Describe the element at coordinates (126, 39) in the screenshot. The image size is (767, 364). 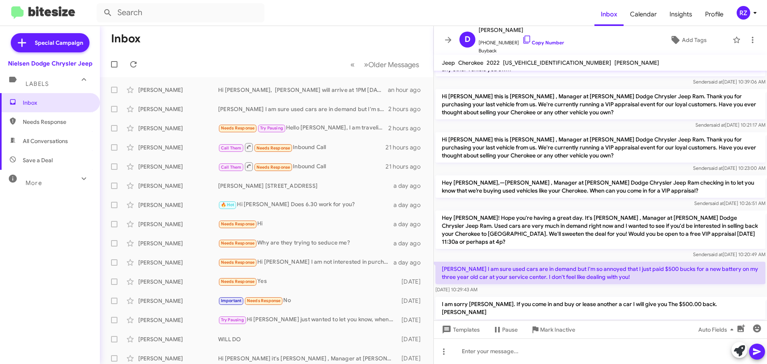
I see `h1: Inbox` at that location.